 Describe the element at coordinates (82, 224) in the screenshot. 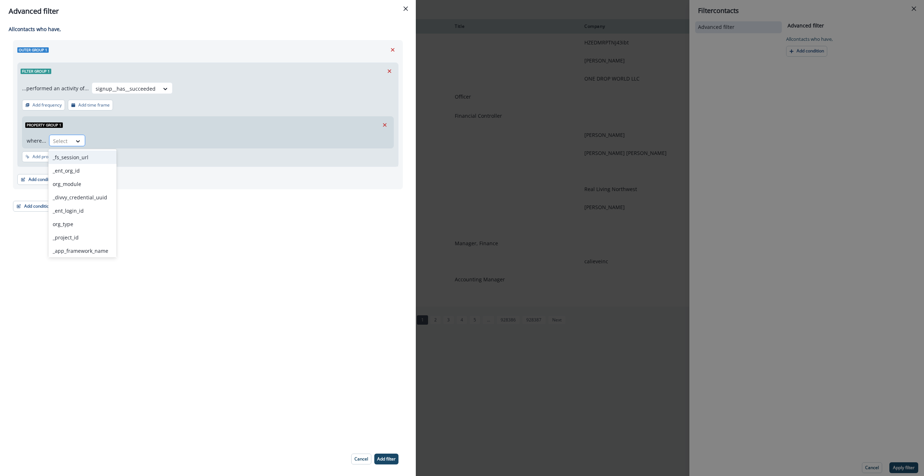

I see `div: org_type` at that location.